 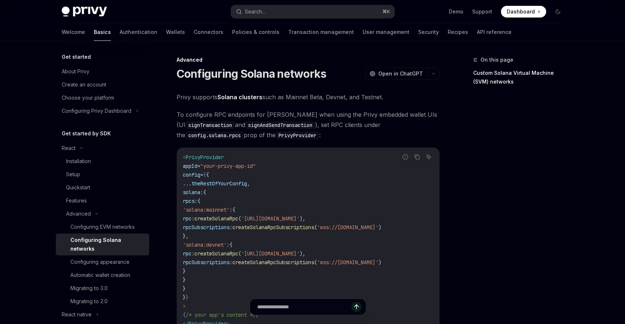 I want to click on a: Create an account, so click(x=103, y=85).